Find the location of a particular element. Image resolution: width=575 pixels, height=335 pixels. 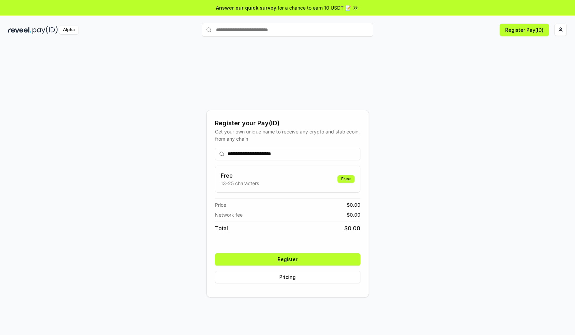

div: Get your own unique name to receive any crypto and stablecoin, from any chain is located at coordinates (288, 135).